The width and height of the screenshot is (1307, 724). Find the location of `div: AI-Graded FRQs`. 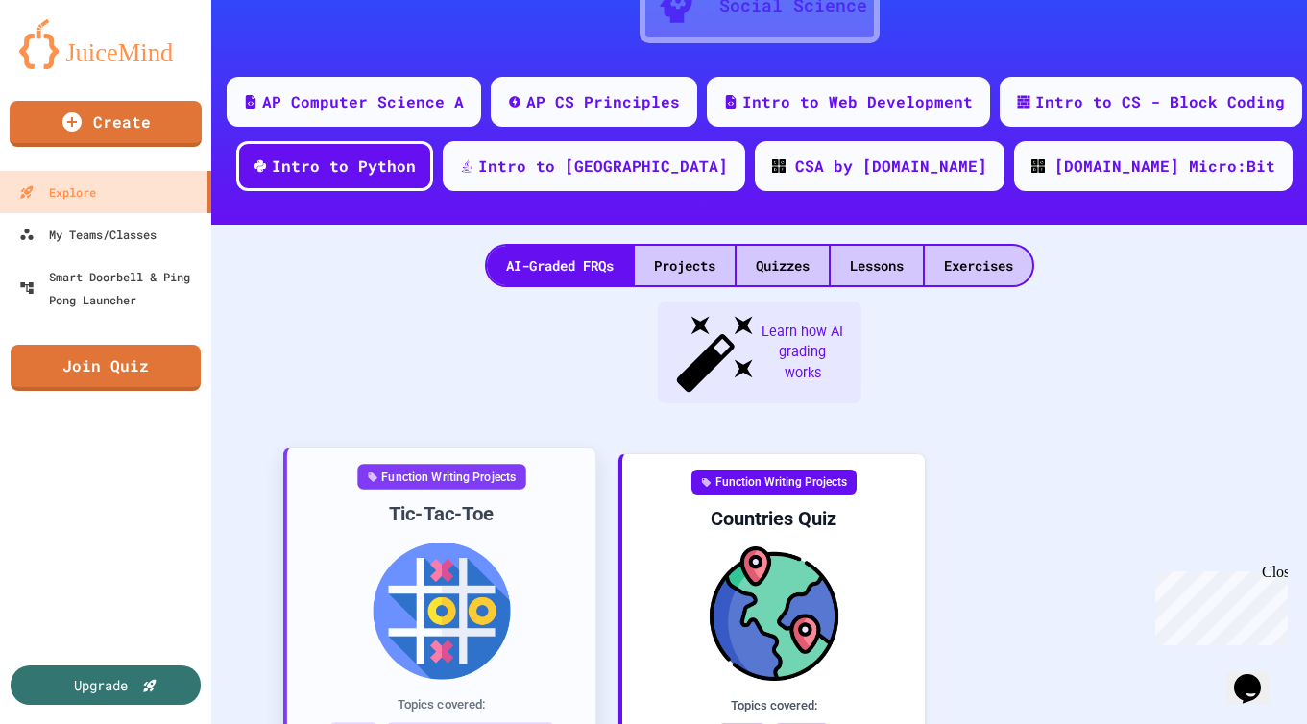

div: AI-Graded FRQs is located at coordinates (560, 265).